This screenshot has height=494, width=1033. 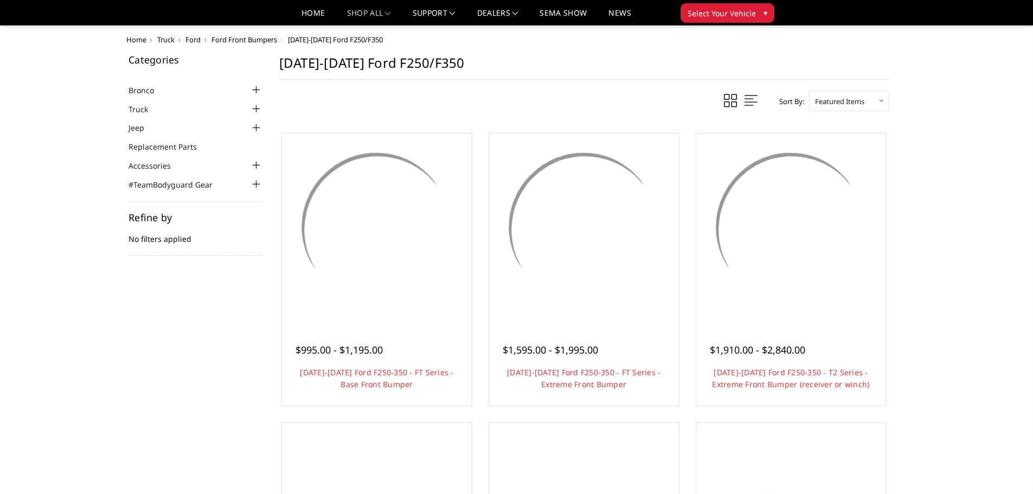 I want to click on a: Accessories, so click(x=156, y=165).